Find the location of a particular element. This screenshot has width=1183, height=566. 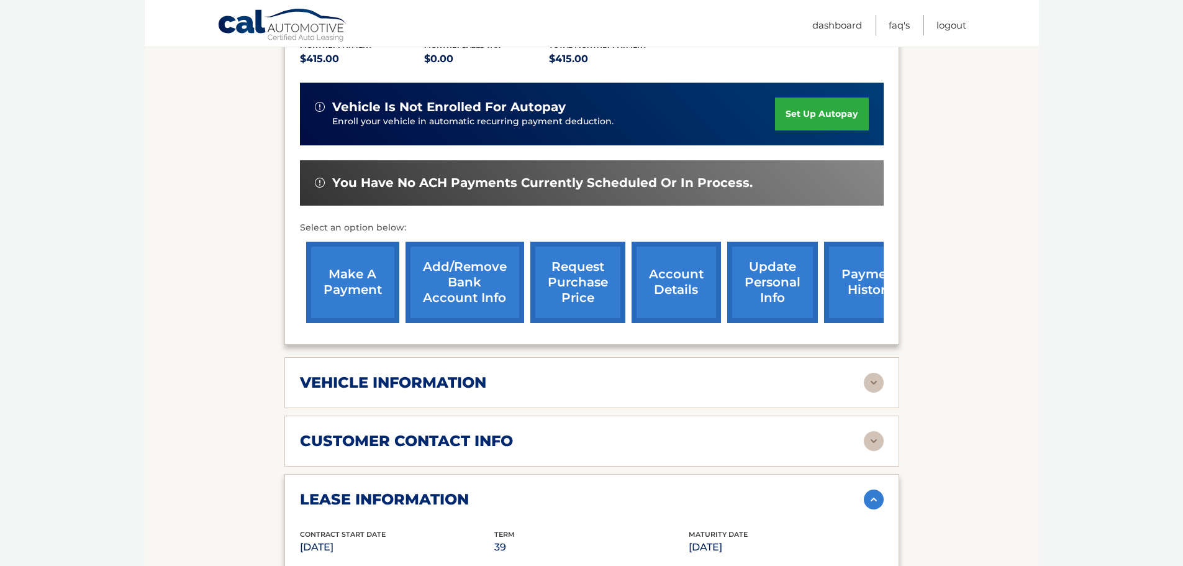

h2: vehicle information is located at coordinates (393, 383).